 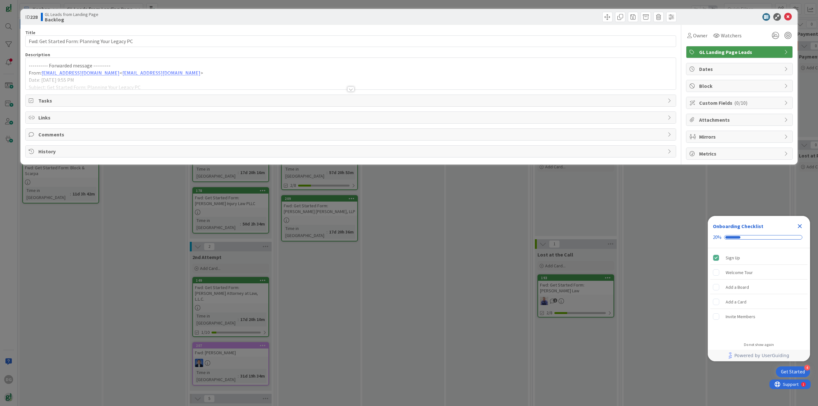 I want to click on span: GL Leads from Landing Page, so click(x=72, y=14).